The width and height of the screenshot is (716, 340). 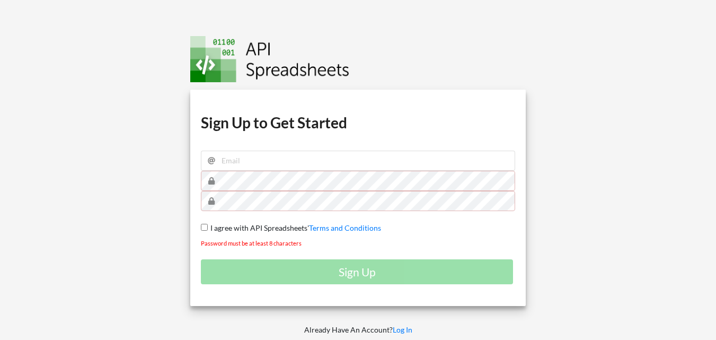 What do you see at coordinates (358, 330) in the screenshot?
I see `p: Already Have An Account?` at bounding box center [358, 330].